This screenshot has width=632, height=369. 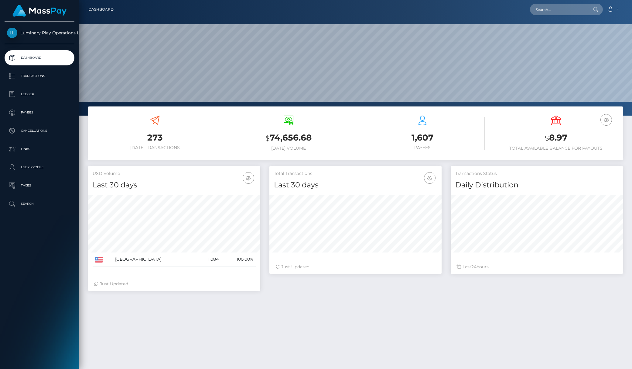 I want to click on a: Transactions, so click(x=39, y=76).